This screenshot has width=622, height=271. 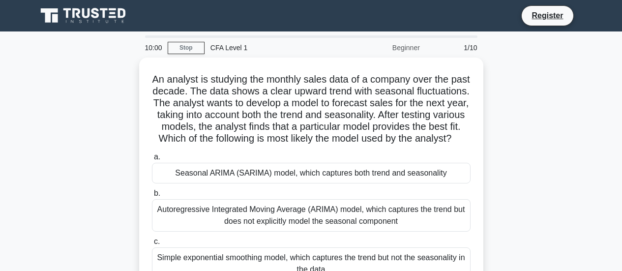 I want to click on span: b., so click(x=157, y=193).